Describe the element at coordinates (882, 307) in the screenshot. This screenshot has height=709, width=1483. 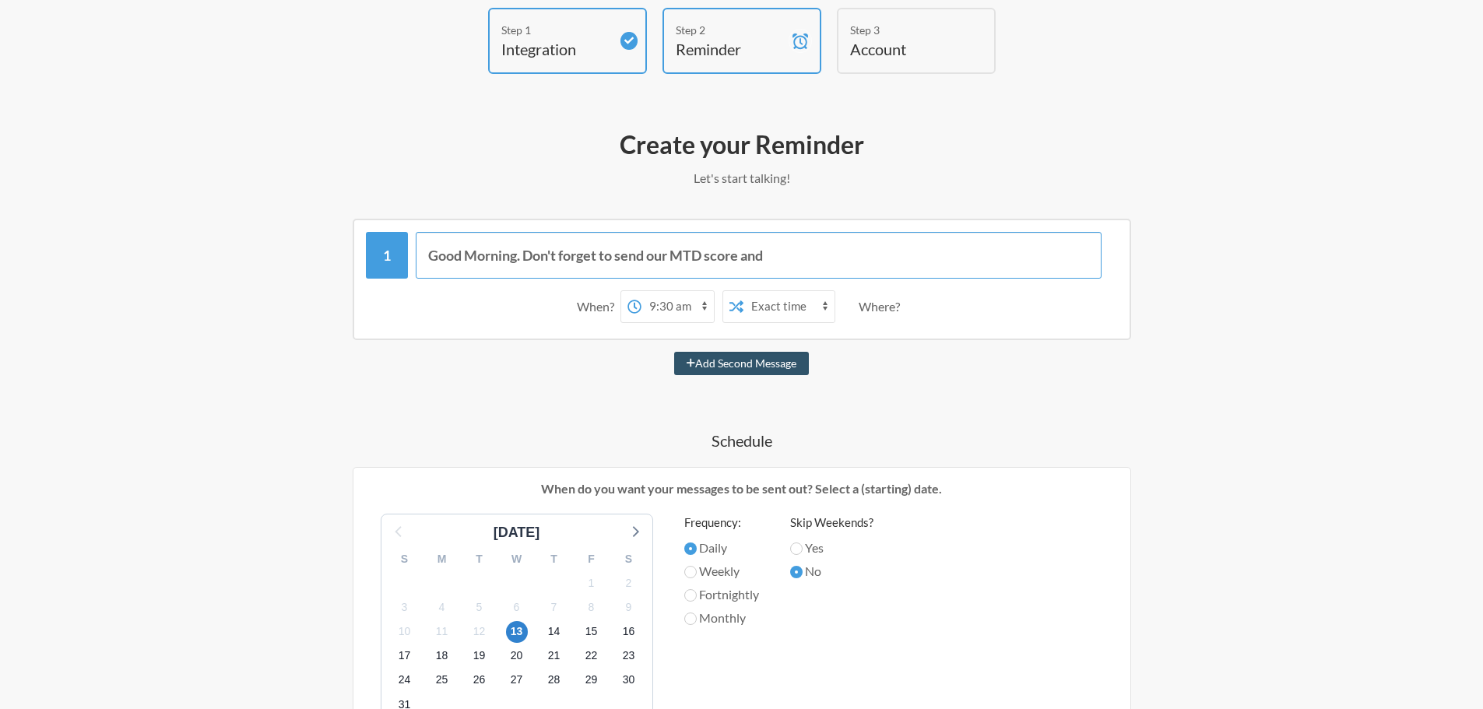
I see `div: Where?` at that location.